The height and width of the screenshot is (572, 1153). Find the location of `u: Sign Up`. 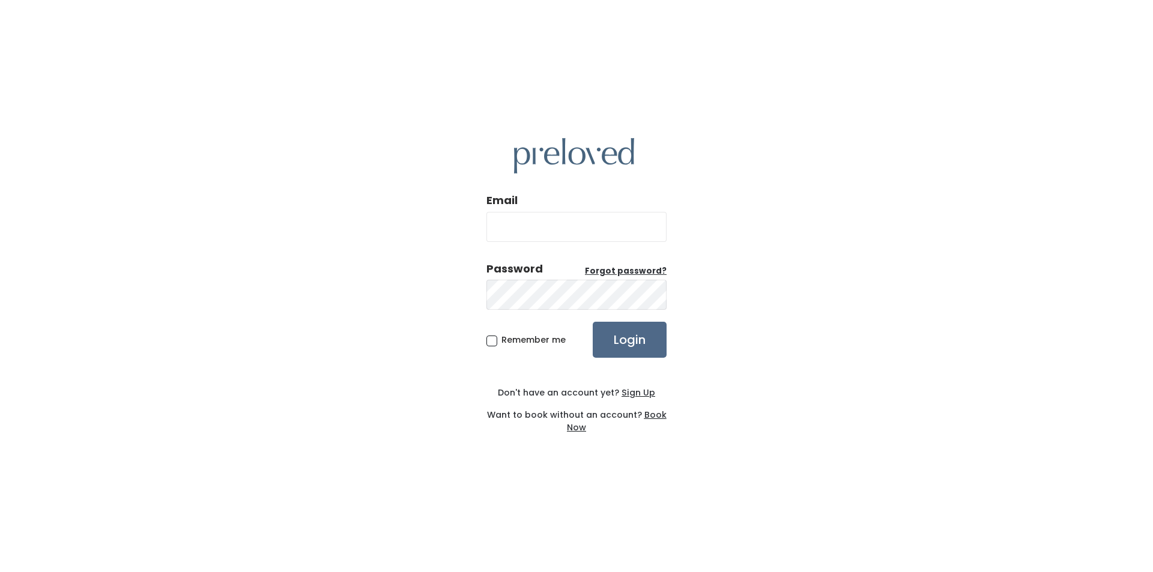

u: Sign Up is located at coordinates (638, 393).